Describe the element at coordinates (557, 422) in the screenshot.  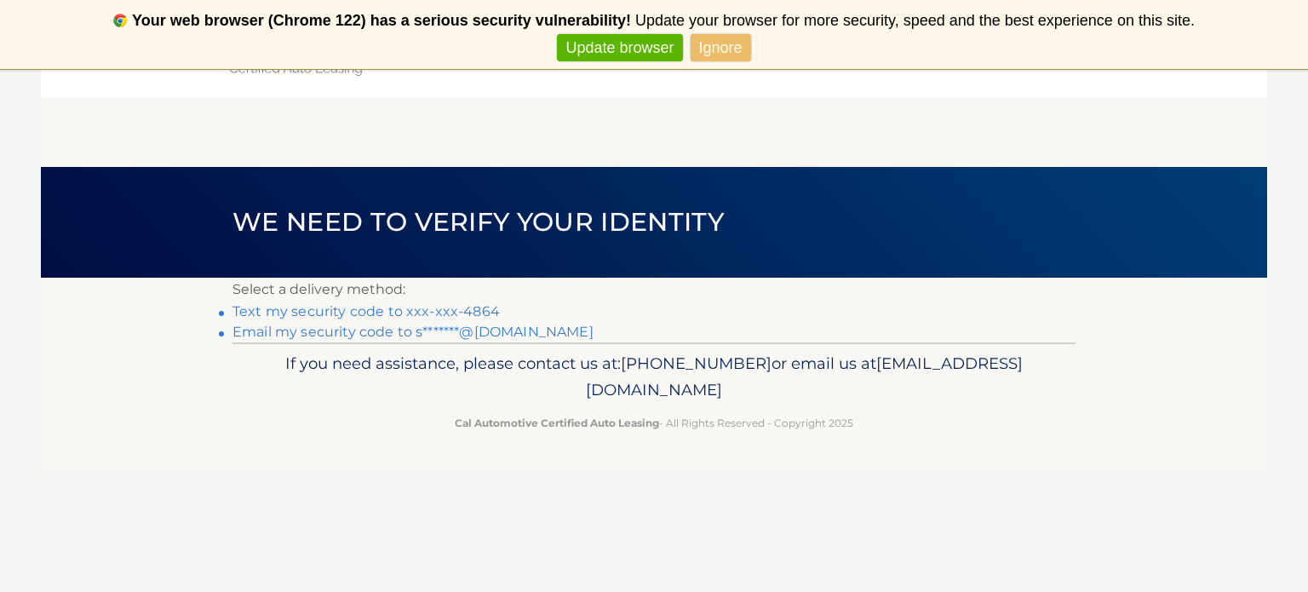
I see `strong: Cal Automotive Certified Auto Leasing` at that location.